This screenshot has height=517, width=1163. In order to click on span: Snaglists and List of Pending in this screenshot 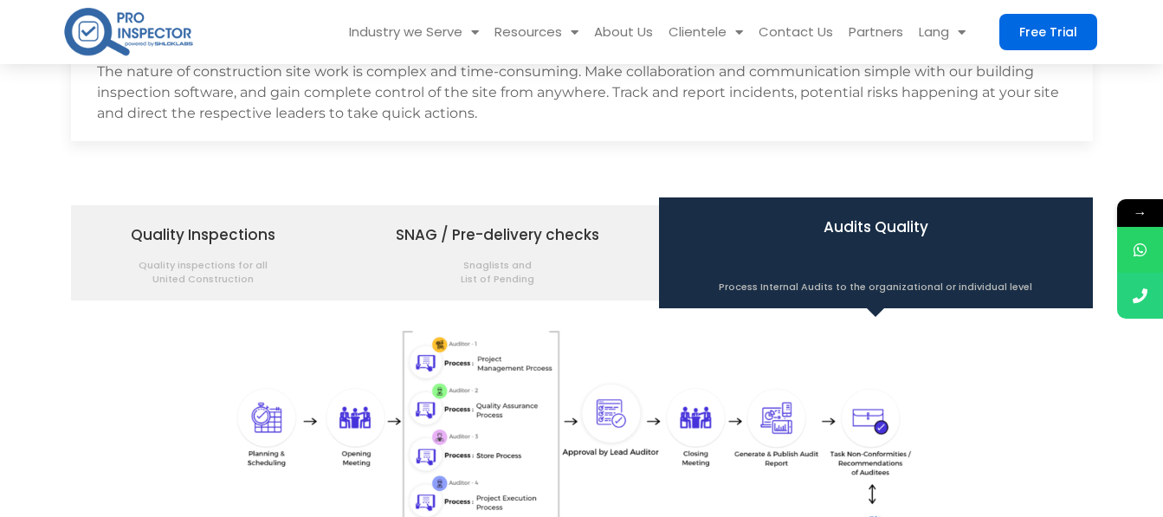, I will do `click(497, 268)`.